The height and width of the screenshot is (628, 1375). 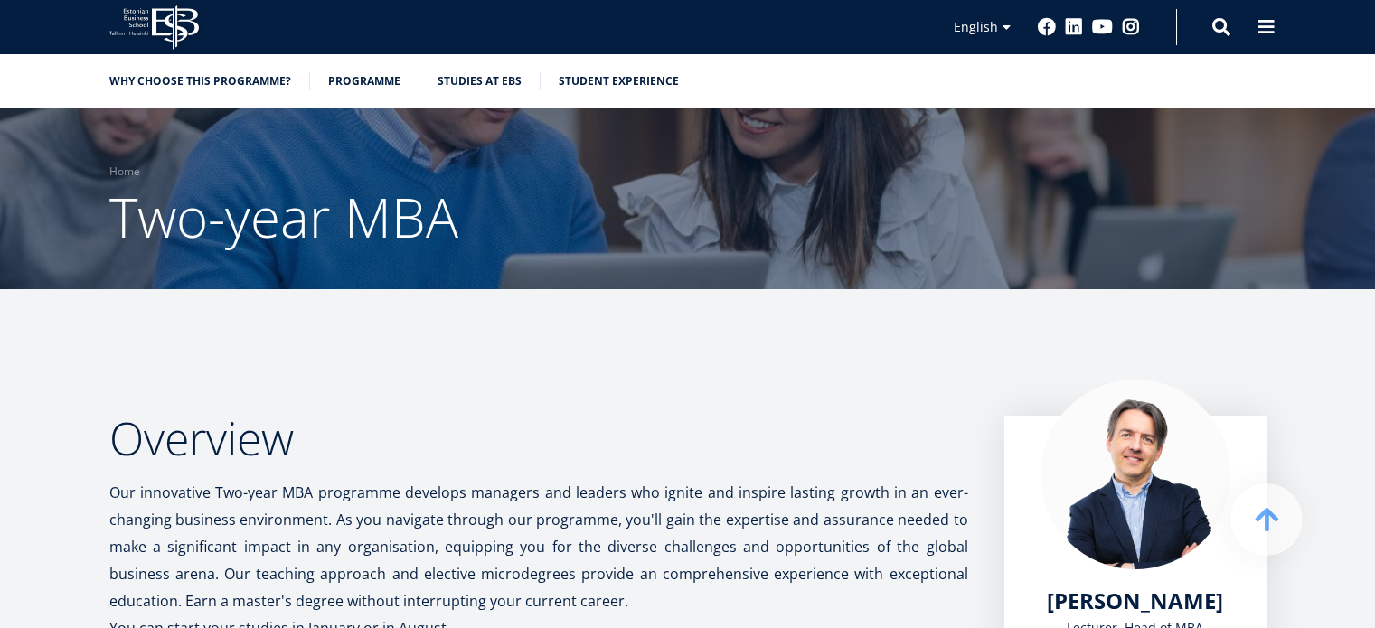 I want to click on a: Home, so click(x=125, y=172).